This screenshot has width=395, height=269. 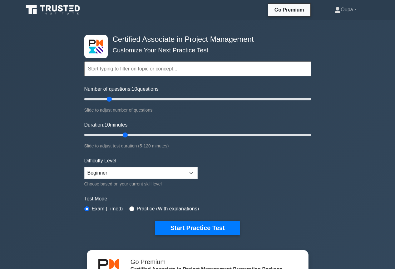 What do you see at coordinates (198, 146) in the screenshot?
I see `div: Slide to adjust test duration (5-120 minutes)` at bounding box center [198, 146].